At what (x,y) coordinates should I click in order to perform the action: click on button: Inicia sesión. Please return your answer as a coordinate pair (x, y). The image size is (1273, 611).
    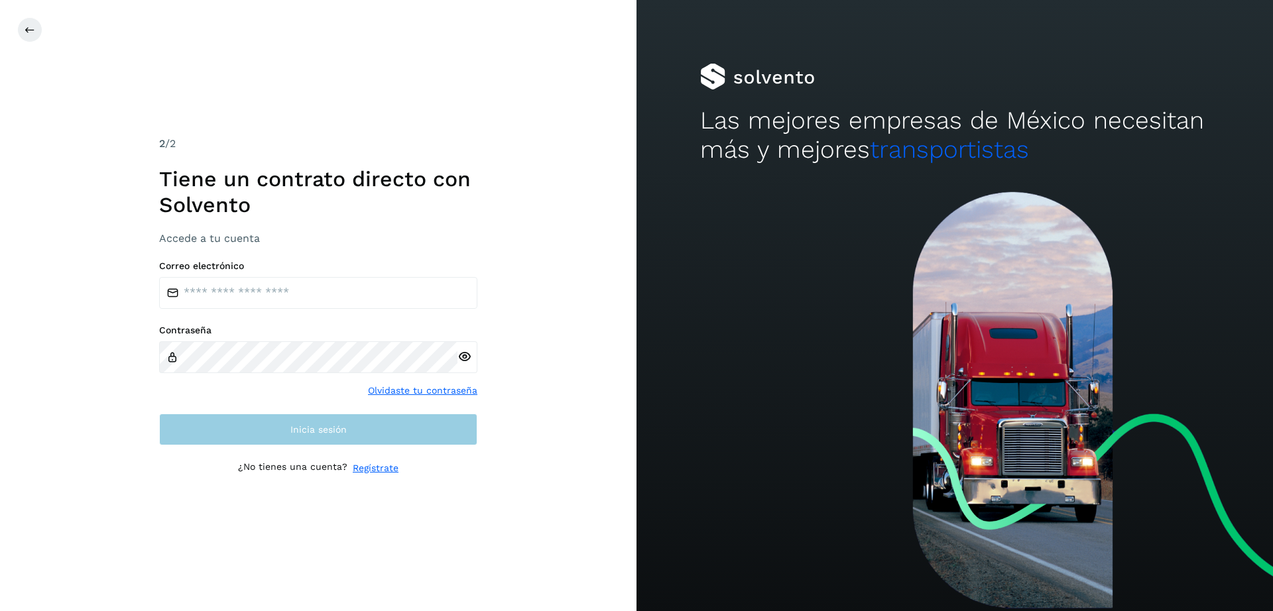
    Looking at the image, I should click on (318, 429).